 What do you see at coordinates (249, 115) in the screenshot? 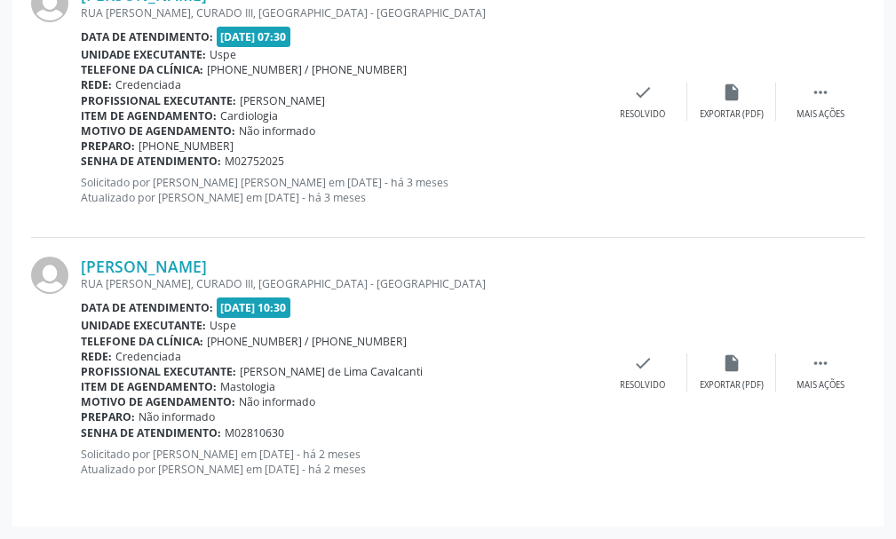
I see `span: Cardiologia` at bounding box center [249, 115].